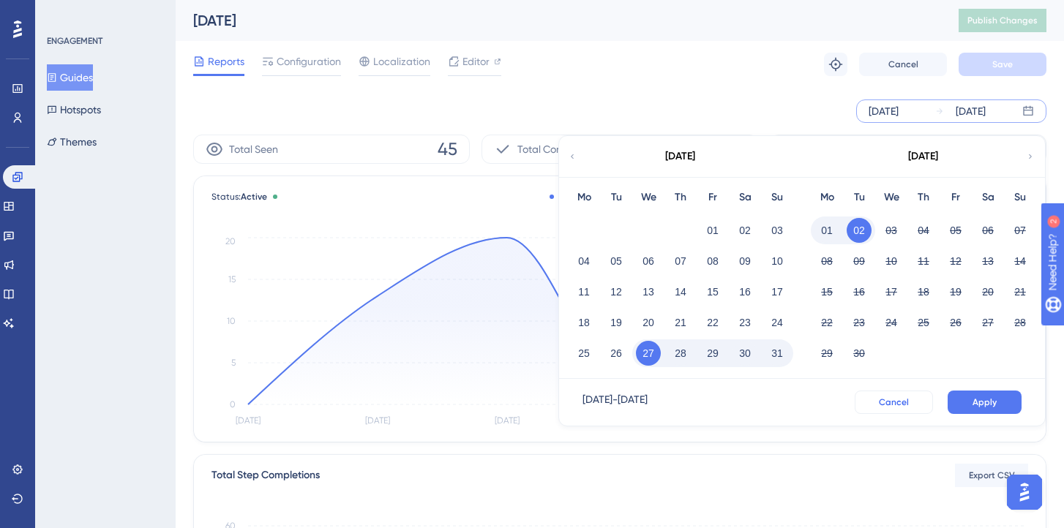 The height and width of the screenshot is (528, 1064). What do you see at coordinates (745, 323) in the screenshot?
I see `button: 23` at bounding box center [745, 323].